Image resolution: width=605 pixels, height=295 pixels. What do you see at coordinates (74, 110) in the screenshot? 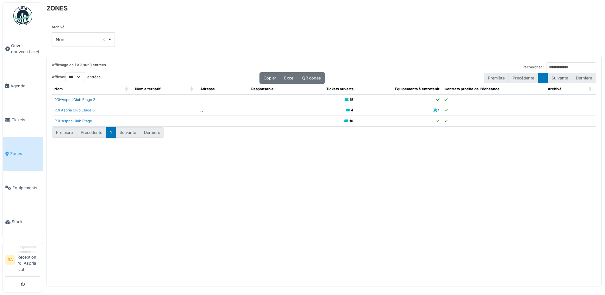
I see `a: RDI Aspria Club Etage 0` at bounding box center [74, 110].